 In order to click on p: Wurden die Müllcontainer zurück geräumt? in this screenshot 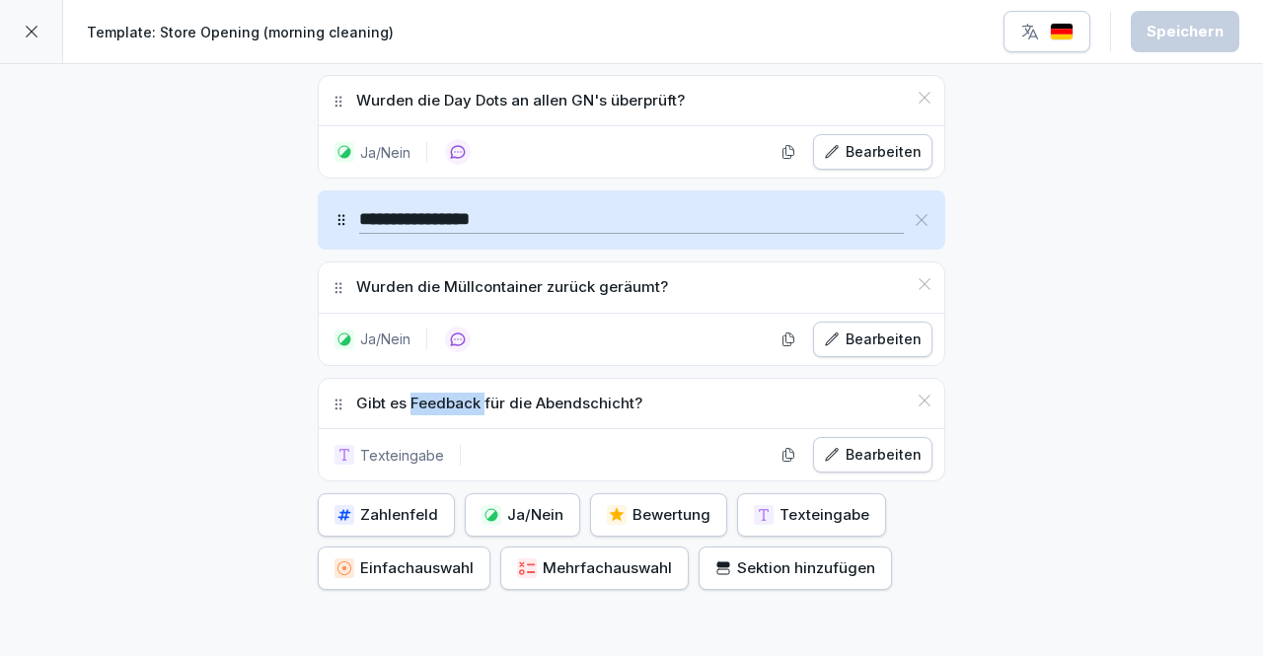, I will do `click(512, 287)`.